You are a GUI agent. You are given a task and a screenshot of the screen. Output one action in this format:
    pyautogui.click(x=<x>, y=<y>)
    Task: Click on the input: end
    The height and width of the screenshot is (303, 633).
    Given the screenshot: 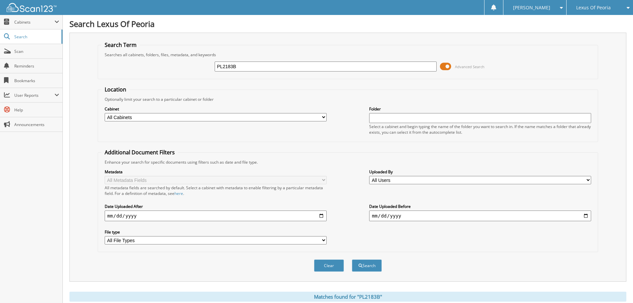 What is the action you would take?
    pyautogui.click(x=480, y=216)
    